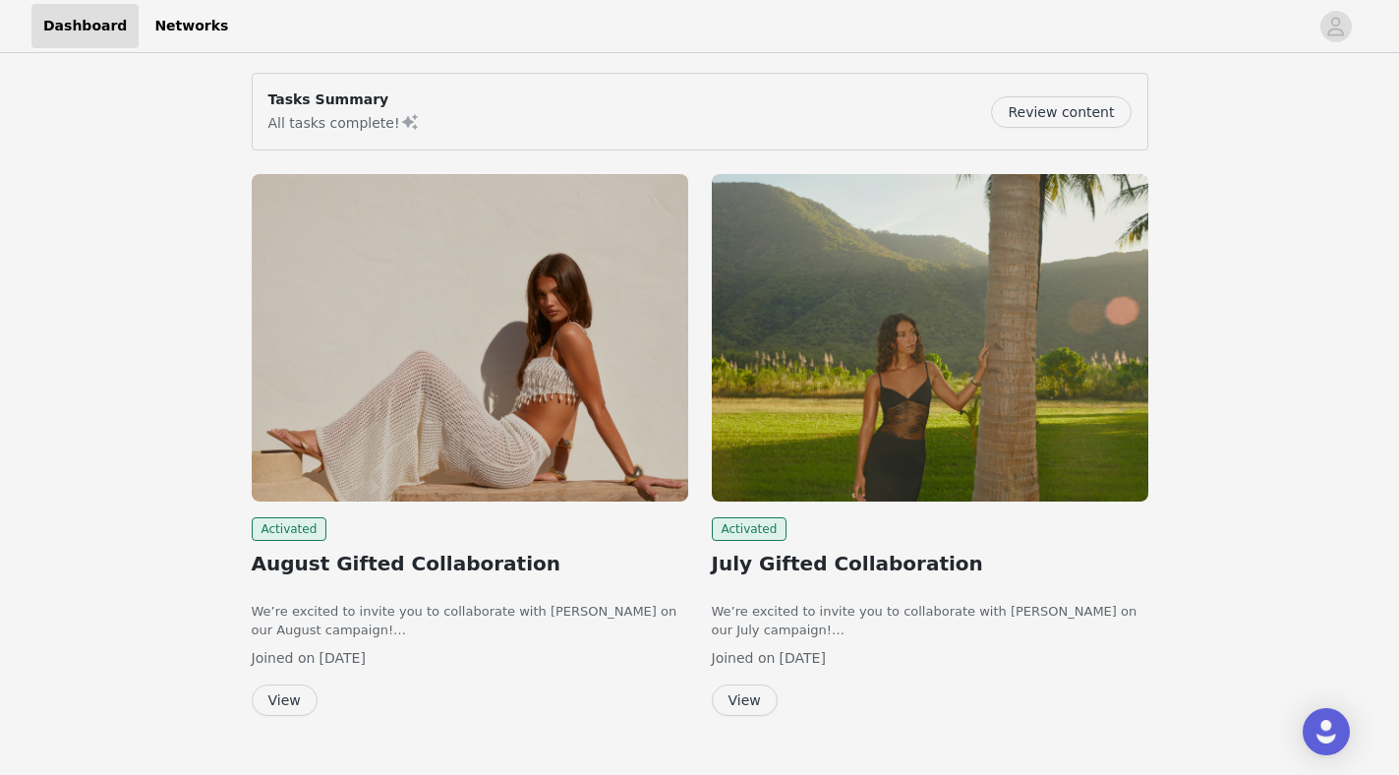 The height and width of the screenshot is (775, 1399). I want to click on a: Networks, so click(191, 26).